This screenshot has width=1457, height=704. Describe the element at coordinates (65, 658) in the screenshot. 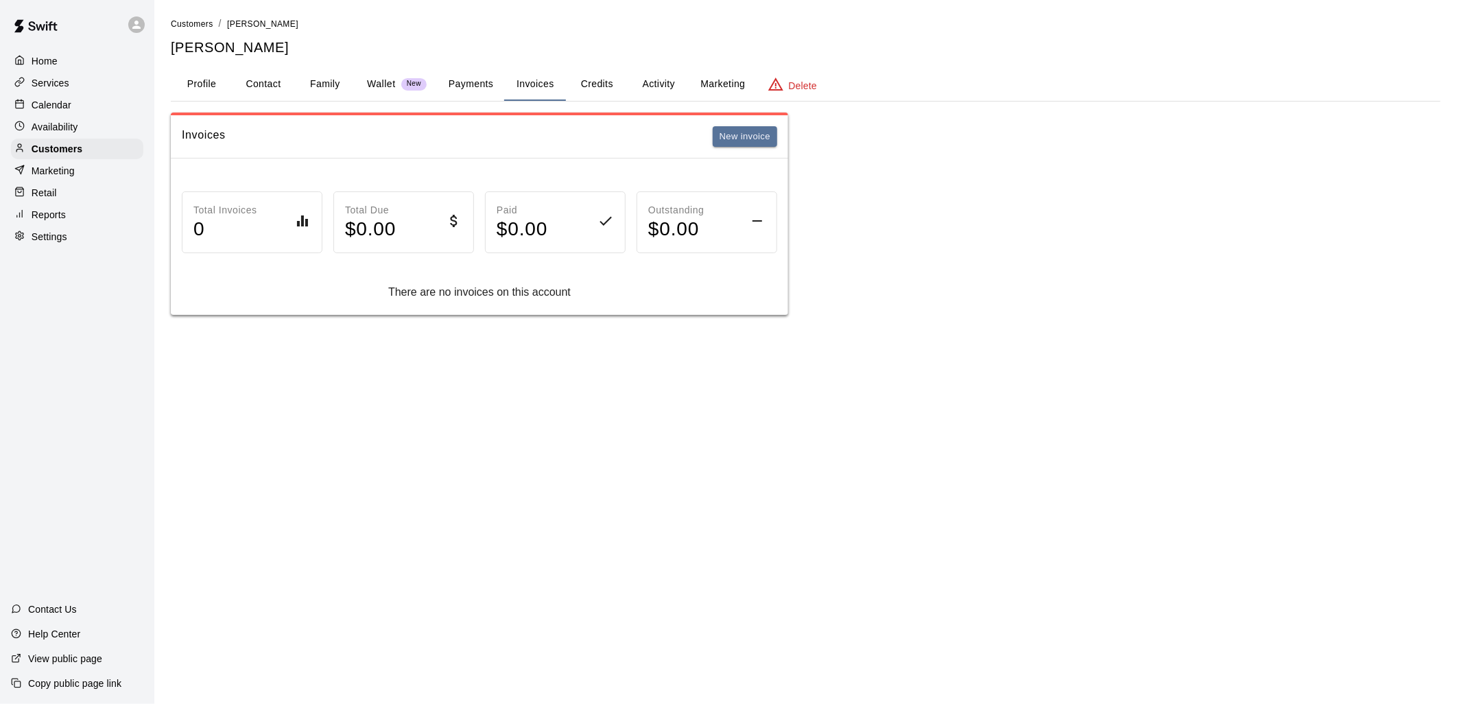

I see `p: View public page` at that location.